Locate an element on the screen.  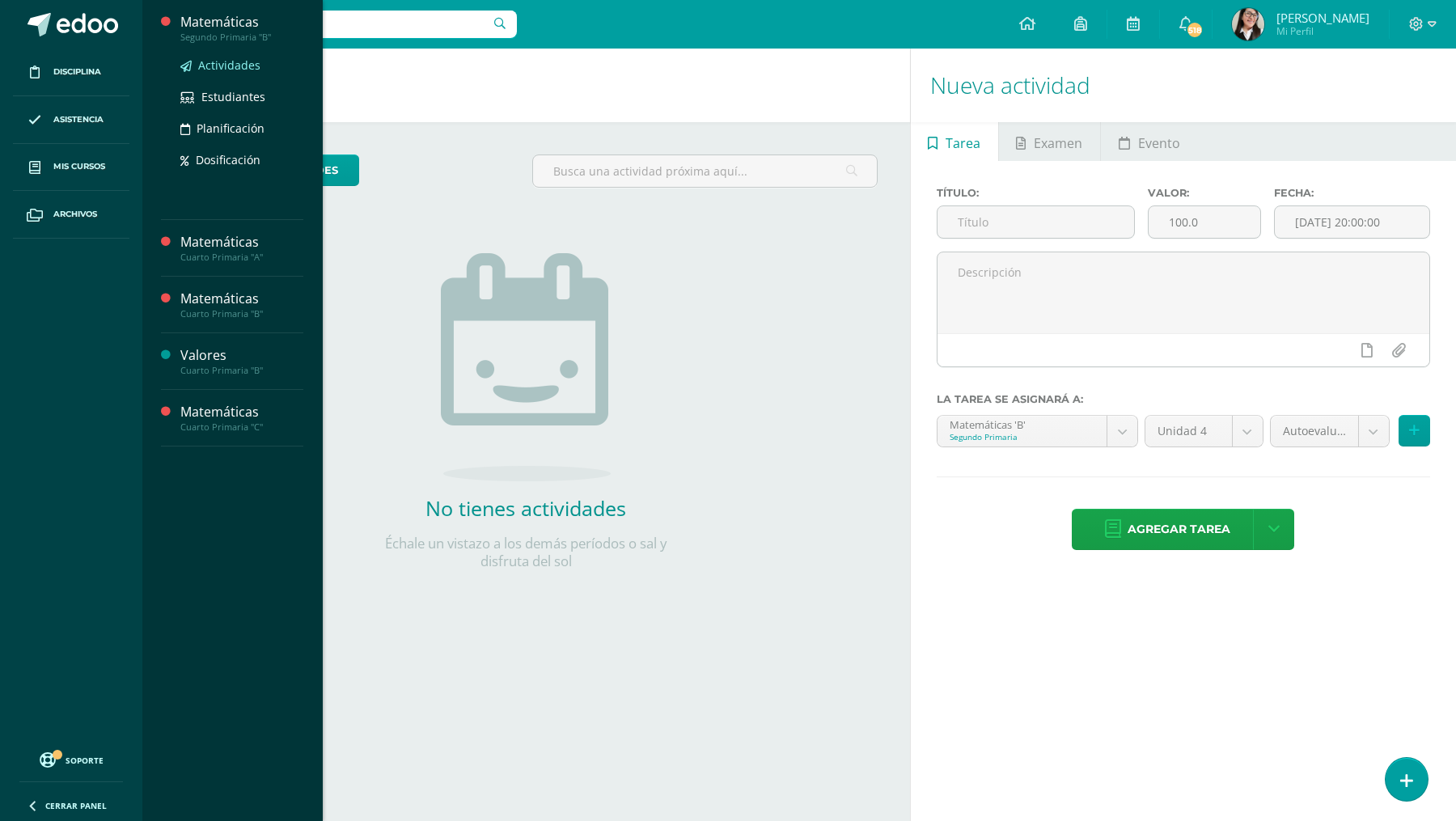
span: Cerrar panel is located at coordinates (76, 806).